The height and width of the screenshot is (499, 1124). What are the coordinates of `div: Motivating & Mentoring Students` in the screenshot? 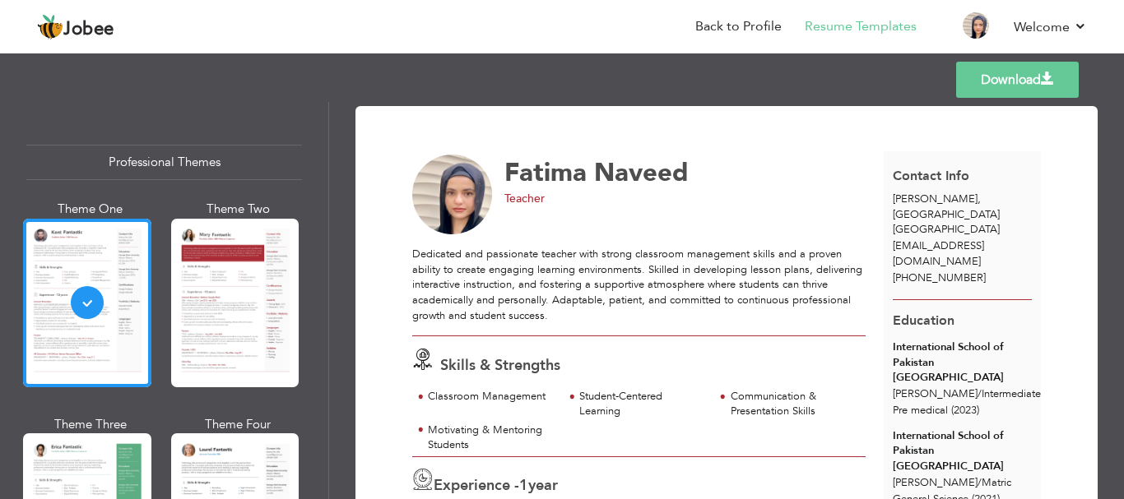 It's located at (490, 438).